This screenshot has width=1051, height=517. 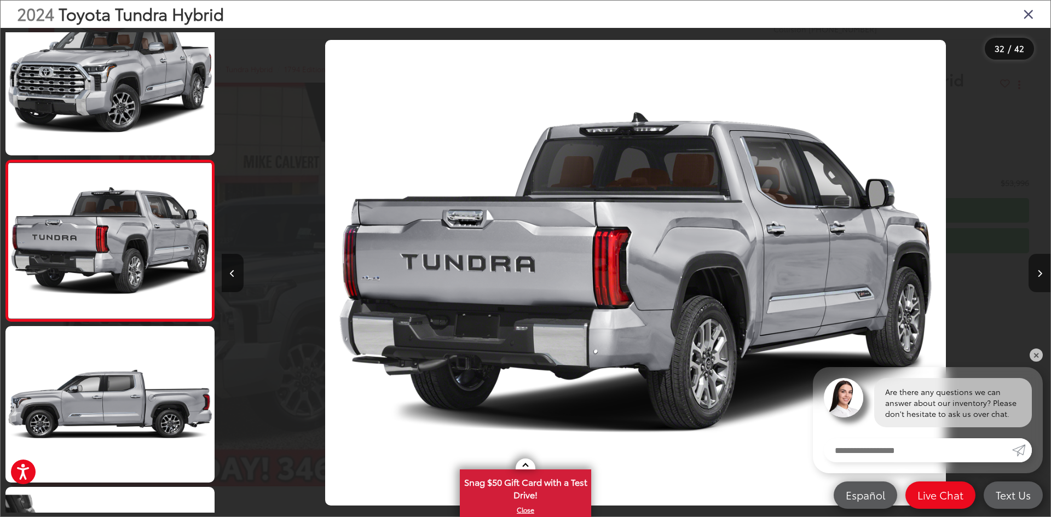 I want to click on span: Live Chat, so click(x=940, y=495).